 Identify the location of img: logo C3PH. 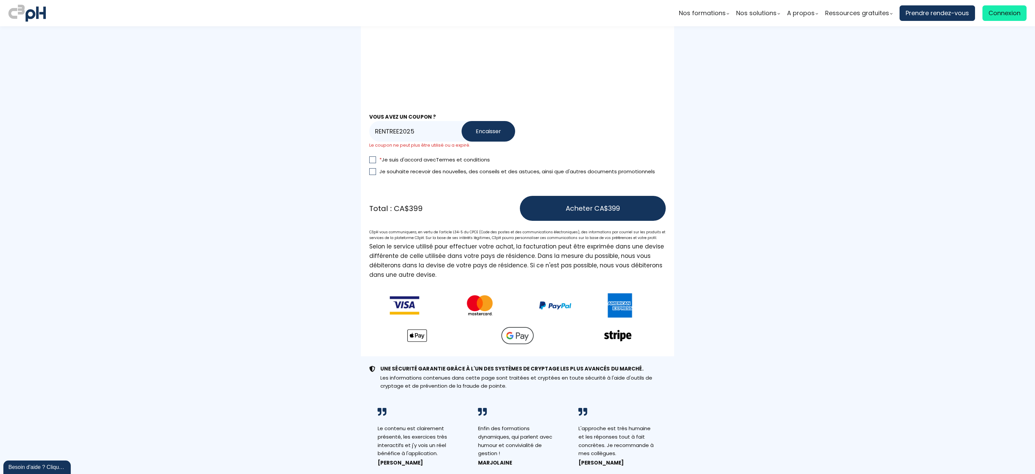
(27, 13).